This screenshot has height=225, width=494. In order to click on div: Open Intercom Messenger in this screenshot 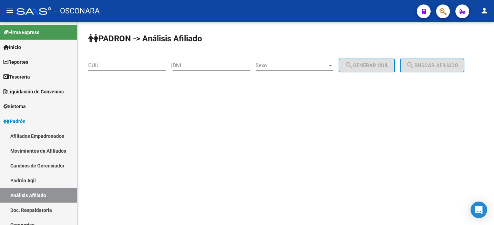, I will do `click(479, 210)`.